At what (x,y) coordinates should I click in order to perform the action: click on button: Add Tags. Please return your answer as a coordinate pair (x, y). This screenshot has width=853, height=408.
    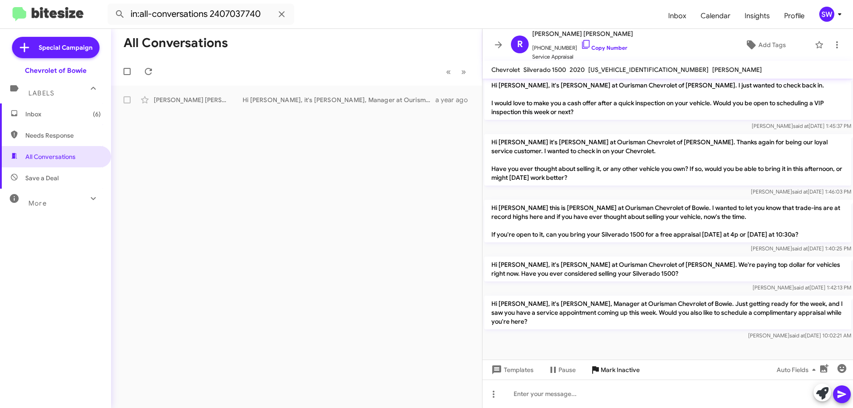
    Looking at the image, I should click on (765, 45).